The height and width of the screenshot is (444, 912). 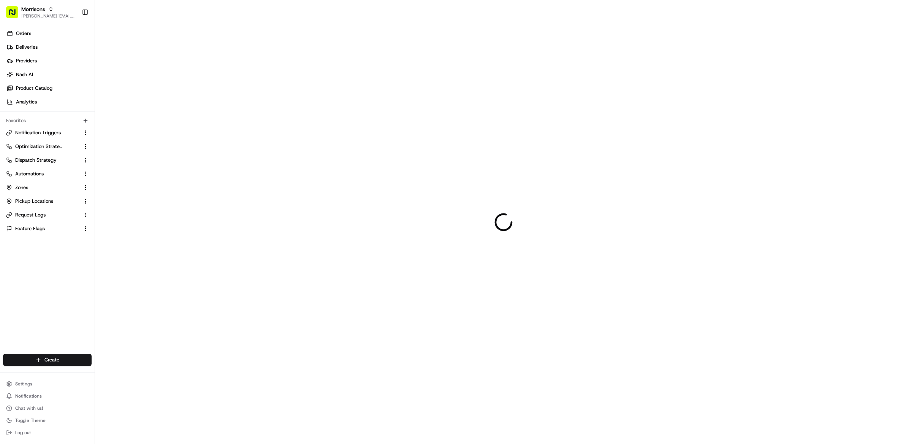 I want to click on span: Notifications, so click(x=29, y=396).